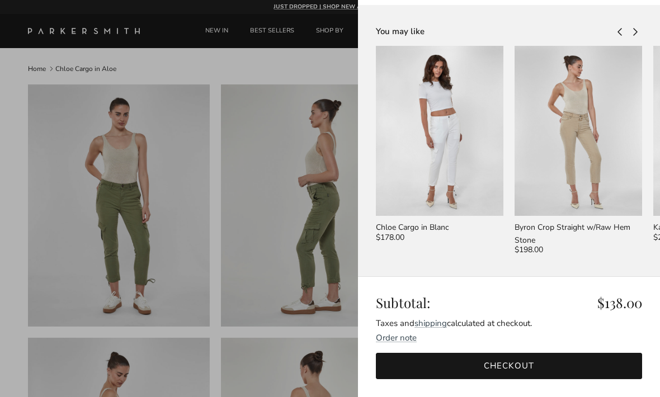 This screenshot has width=660, height=397. I want to click on div: Chloe Cargo in Blanc, so click(440, 228).